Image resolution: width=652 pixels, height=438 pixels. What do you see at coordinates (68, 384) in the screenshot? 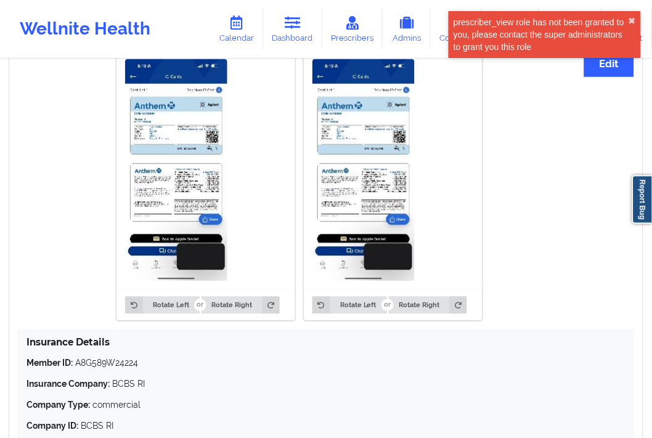
I see `strong: Insurance Company:` at bounding box center [68, 384].